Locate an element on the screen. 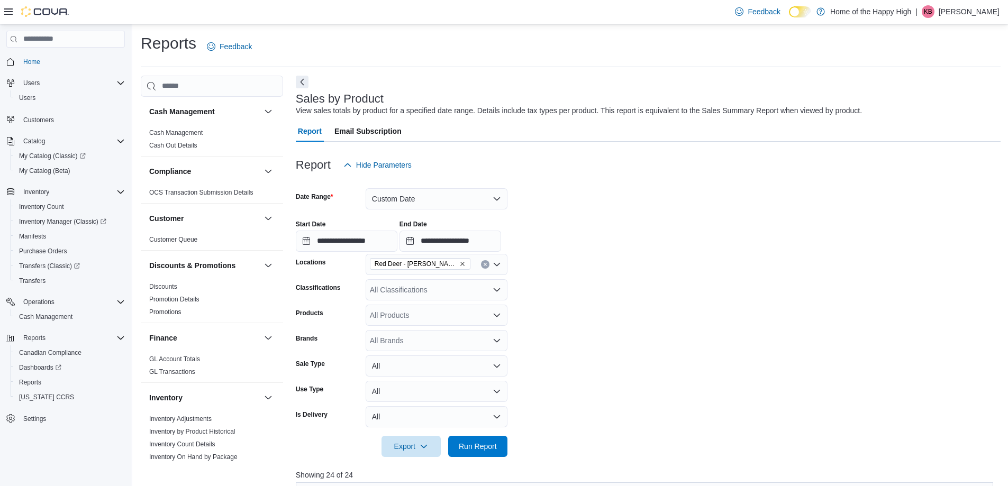 This screenshot has width=1008, height=486. a: My Catalog (Classic) is located at coordinates (52, 156).